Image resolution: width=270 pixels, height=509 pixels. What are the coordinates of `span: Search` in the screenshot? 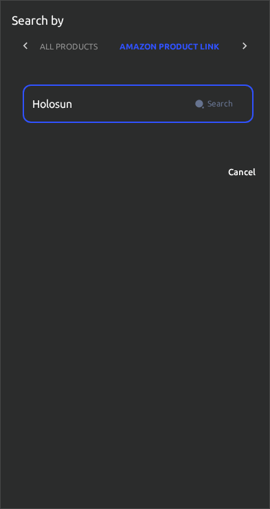 It's located at (220, 104).